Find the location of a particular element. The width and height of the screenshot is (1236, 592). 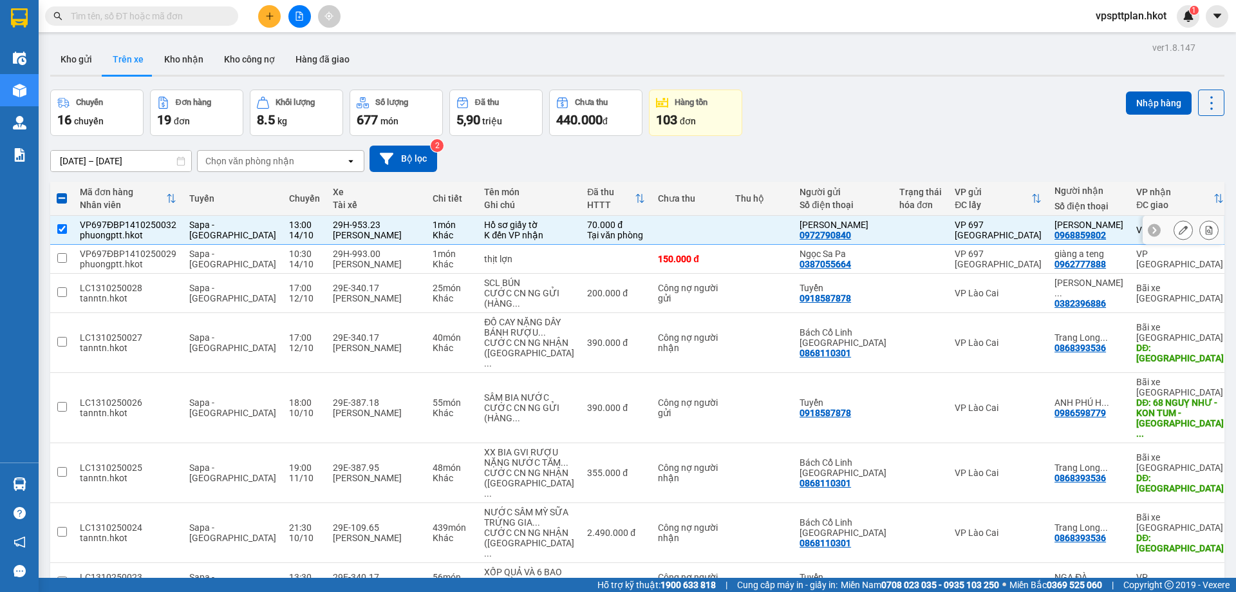

div: Công nợ người nhận is located at coordinates (690, 342).